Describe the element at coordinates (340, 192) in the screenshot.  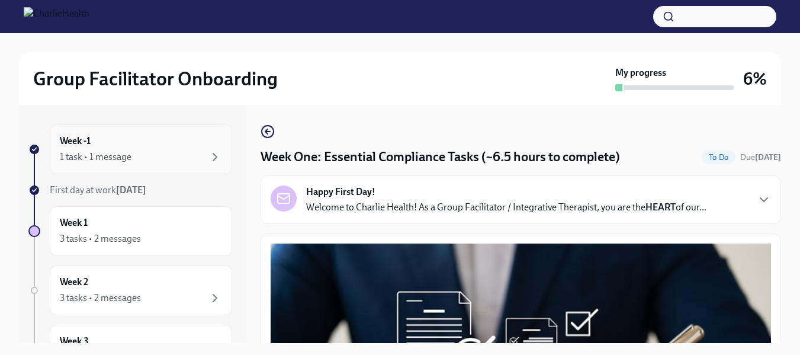
I see `strong: Happy First Day!` at that location.